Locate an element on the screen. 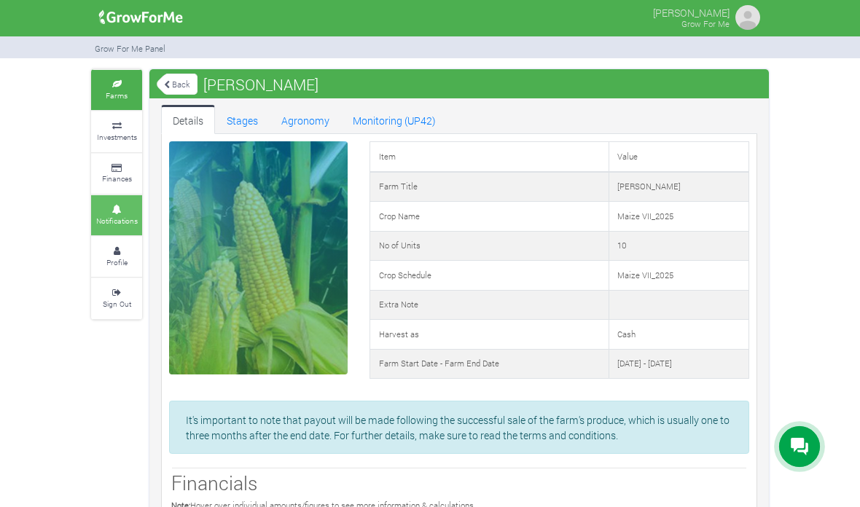 Image resolution: width=860 pixels, height=507 pixels. a: Finances is located at coordinates (117, 173).